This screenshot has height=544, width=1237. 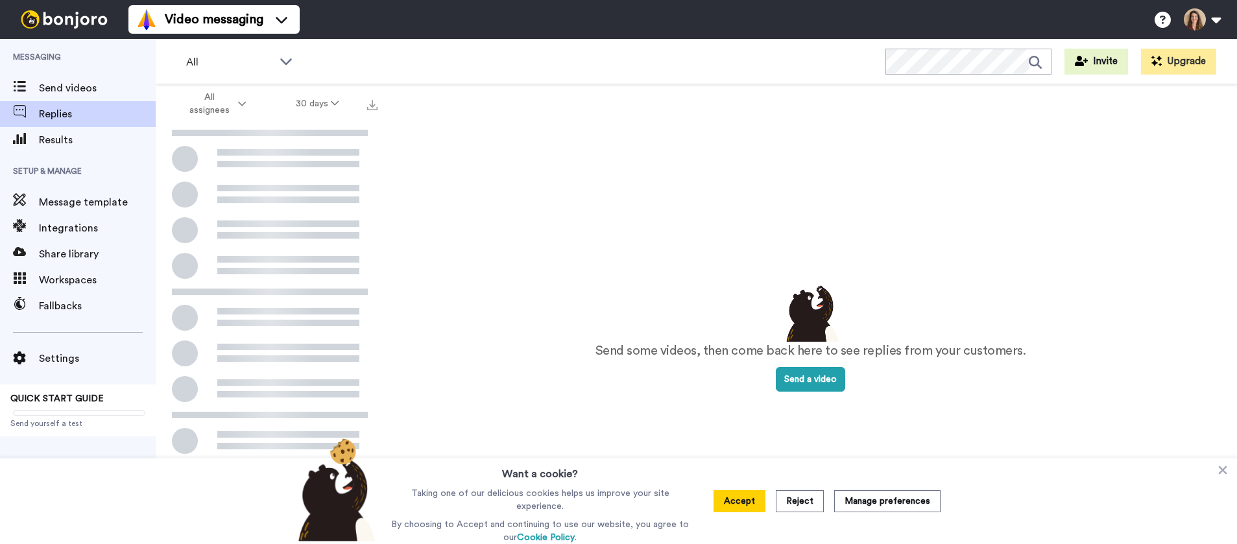 What do you see at coordinates (97, 254) in the screenshot?
I see `span: Share library` at bounding box center [97, 254].